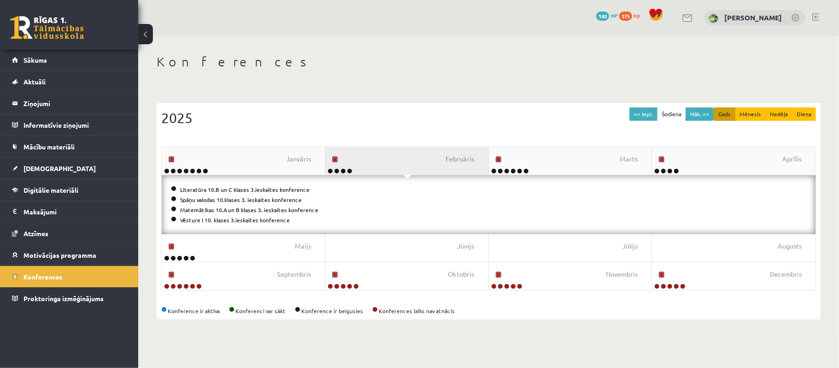 The image size is (839, 368). I want to click on a: Atzīmes, so click(69, 233).